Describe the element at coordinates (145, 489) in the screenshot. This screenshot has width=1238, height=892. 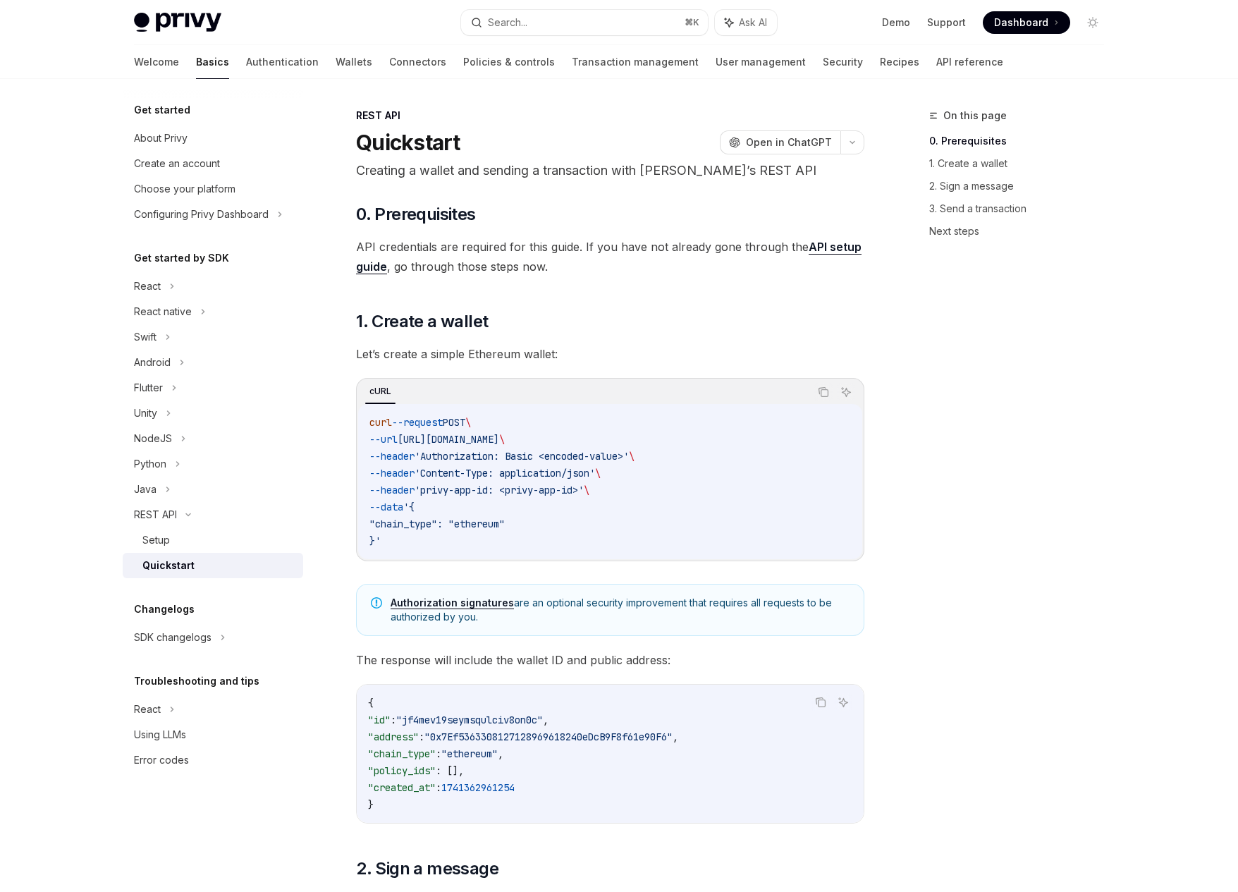
I see `div: Java` at that location.